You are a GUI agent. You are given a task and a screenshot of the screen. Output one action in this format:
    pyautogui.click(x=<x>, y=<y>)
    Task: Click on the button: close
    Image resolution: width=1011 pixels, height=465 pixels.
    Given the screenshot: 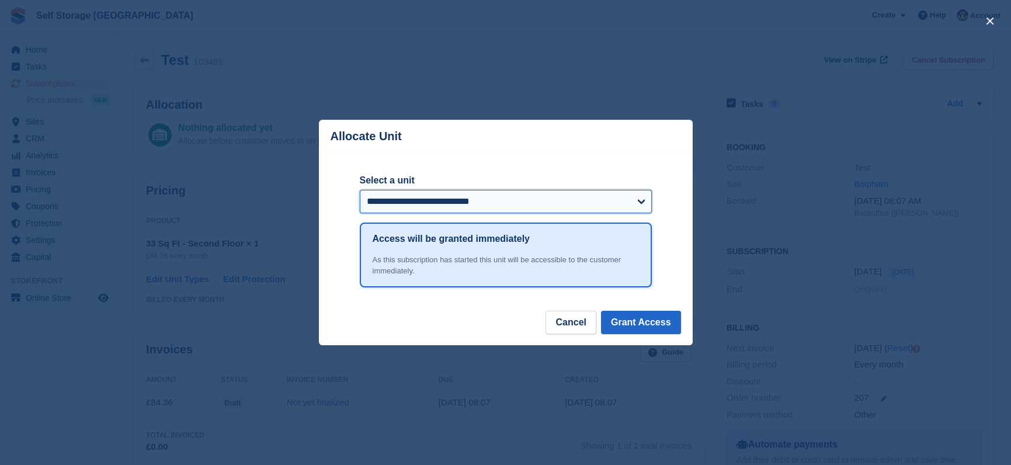 What is the action you would take?
    pyautogui.click(x=990, y=21)
    